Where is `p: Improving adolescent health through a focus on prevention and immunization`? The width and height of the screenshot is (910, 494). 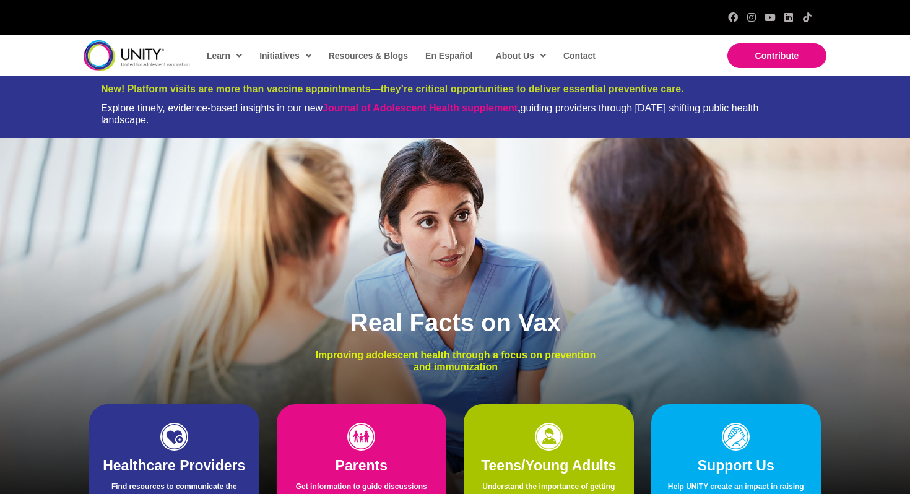 p: Improving adolescent health through a focus on prevention and immunization is located at coordinates (456, 361).